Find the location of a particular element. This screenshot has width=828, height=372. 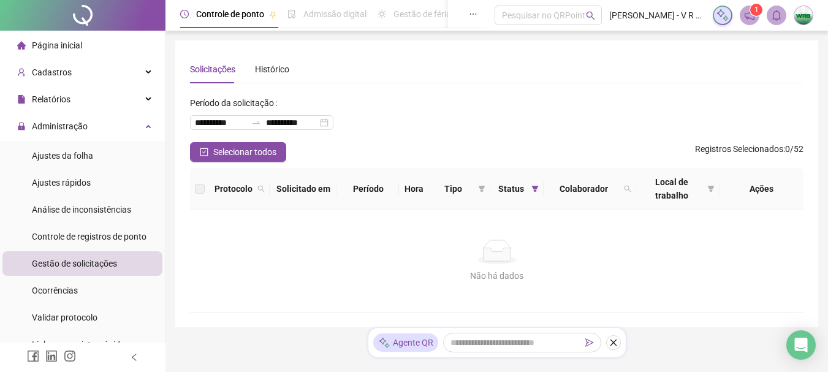

span: : 0 / 52 is located at coordinates (749, 152).